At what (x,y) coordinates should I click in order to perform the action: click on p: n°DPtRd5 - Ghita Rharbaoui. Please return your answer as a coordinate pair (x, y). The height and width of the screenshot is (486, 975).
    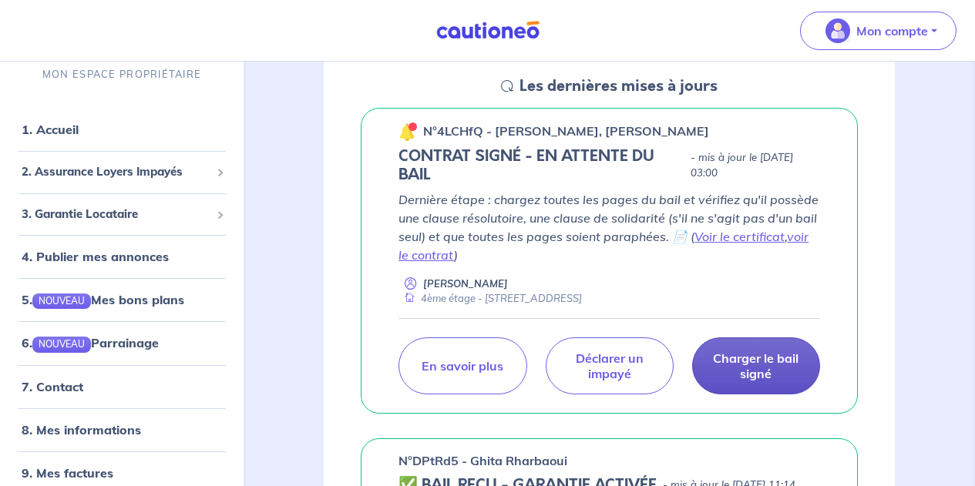
    Looking at the image, I should click on (482, 461).